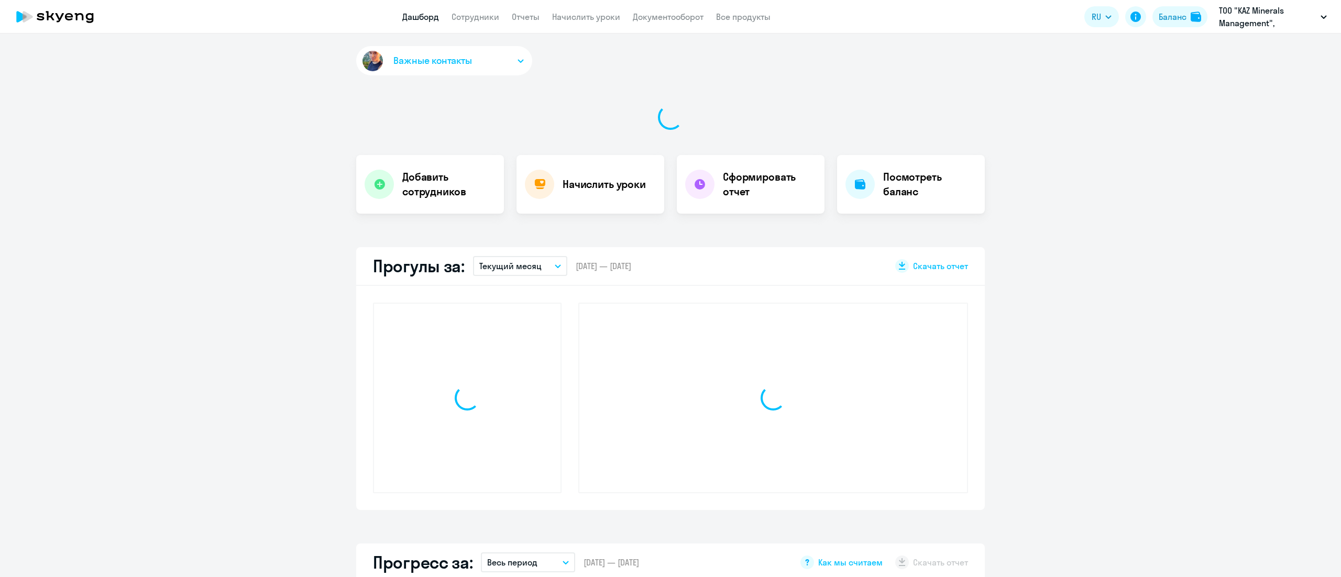  I want to click on button: Текущий месяц, so click(520, 266).